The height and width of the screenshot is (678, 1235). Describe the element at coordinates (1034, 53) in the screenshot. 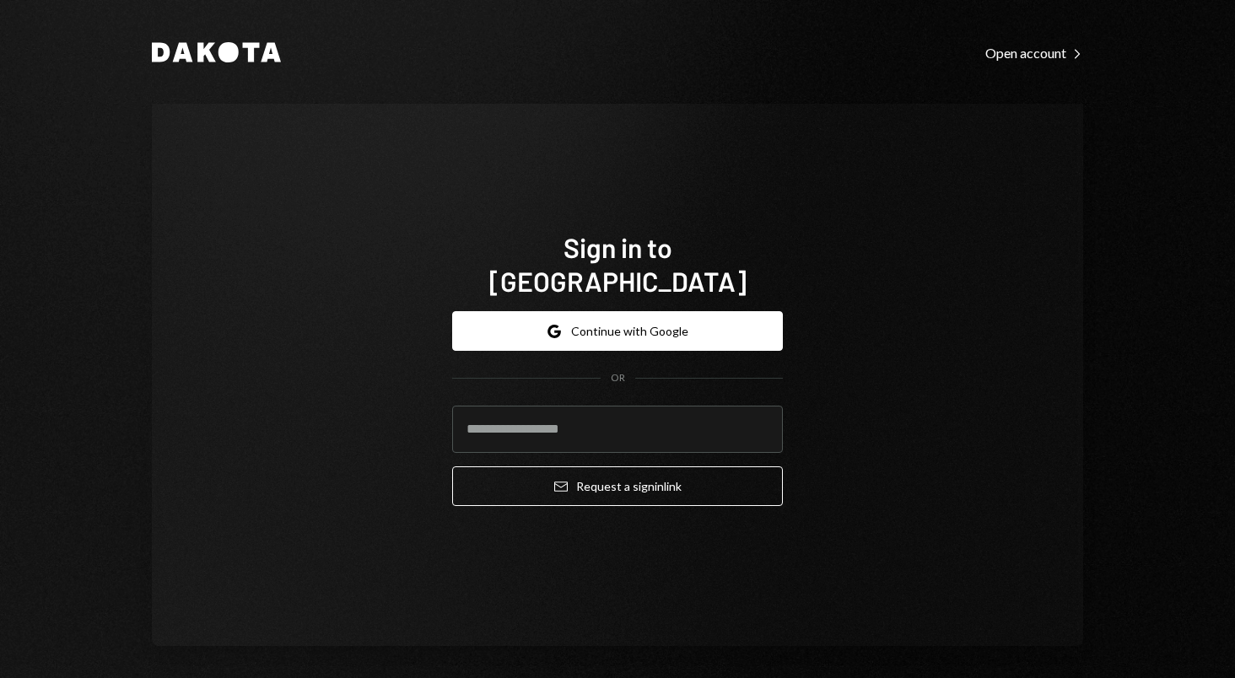

I see `div: Open account` at that location.